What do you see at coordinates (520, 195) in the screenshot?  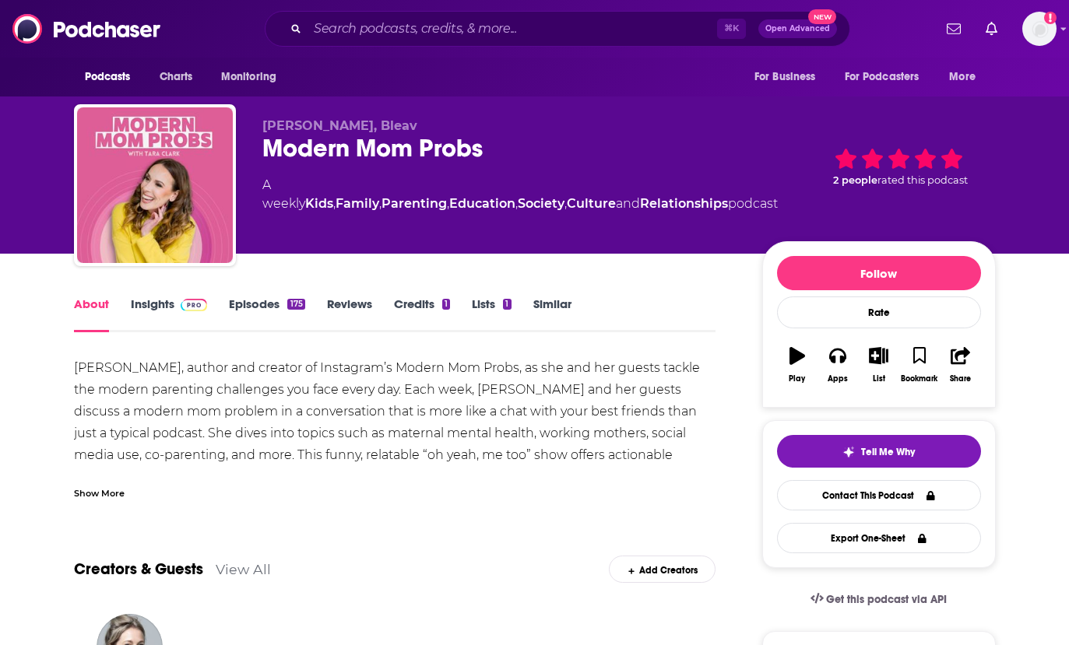 I see `div: A weekly podcast` at bounding box center [520, 195].